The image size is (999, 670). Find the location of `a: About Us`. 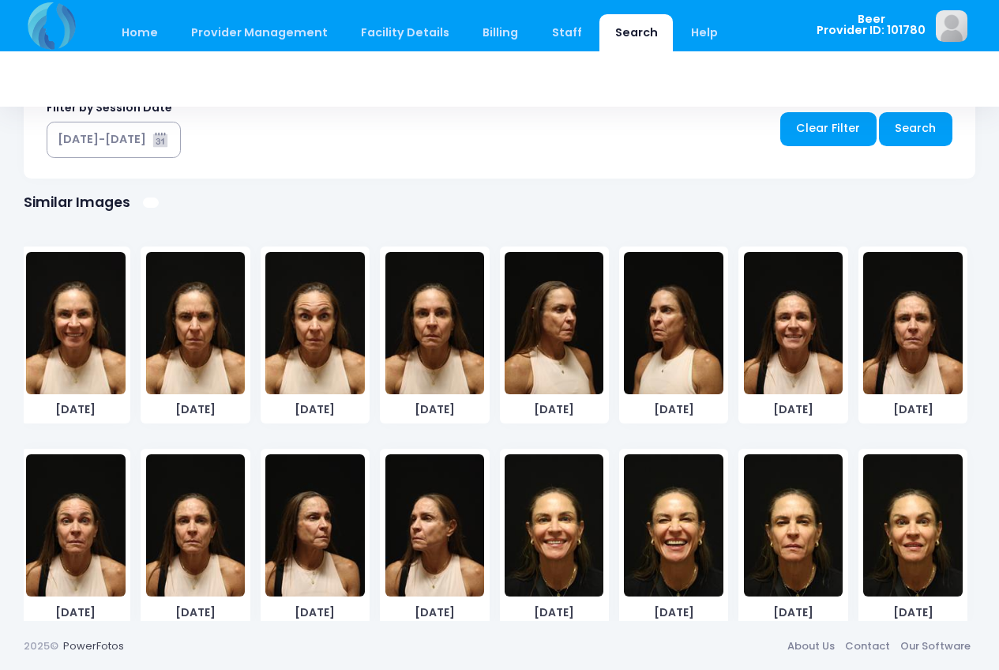

a: About Us is located at coordinates (811, 645).